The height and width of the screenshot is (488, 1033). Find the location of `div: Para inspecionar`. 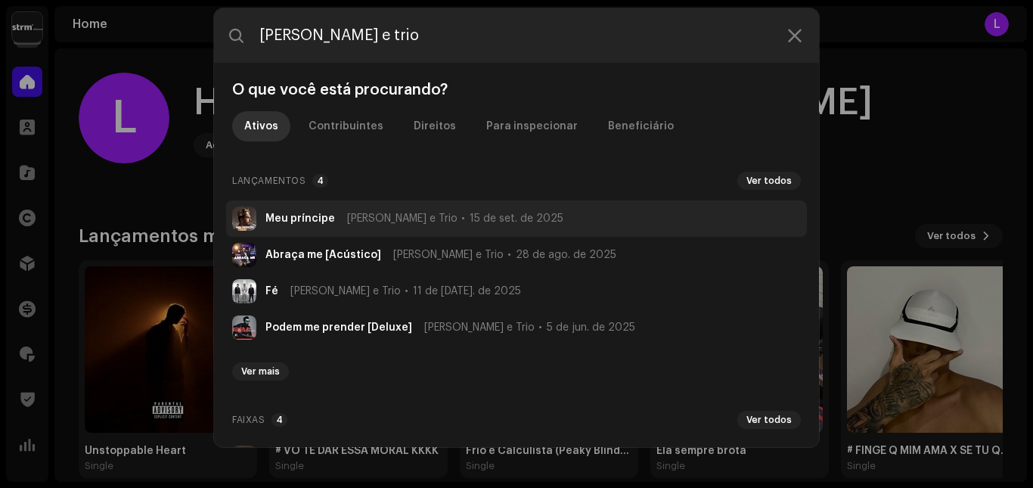

div: Para inspecionar is located at coordinates (532, 126).